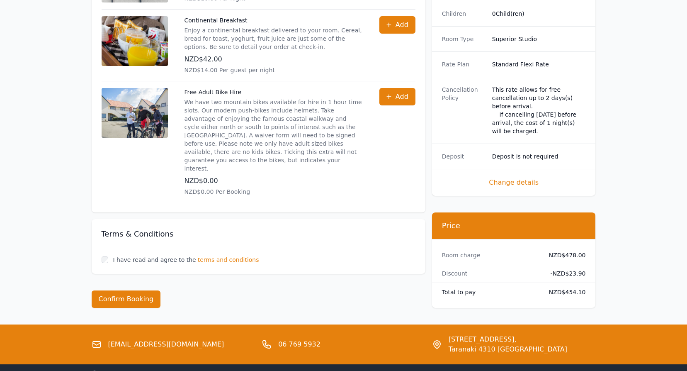 Image resolution: width=687 pixels, height=371 pixels. What do you see at coordinates (126, 299) in the screenshot?
I see `button: Confirm Booking` at bounding box center [126, 299].